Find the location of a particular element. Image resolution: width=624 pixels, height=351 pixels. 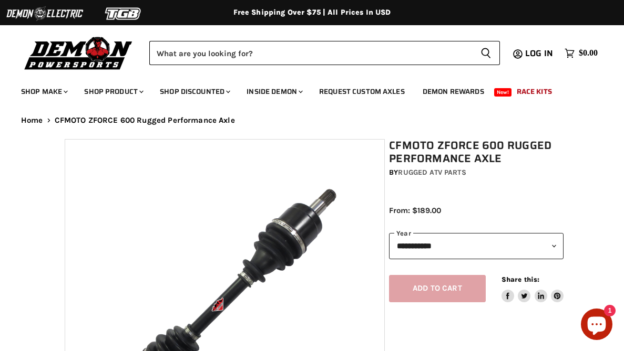

span: From: $189.00 is located at coordinates (414, 211).